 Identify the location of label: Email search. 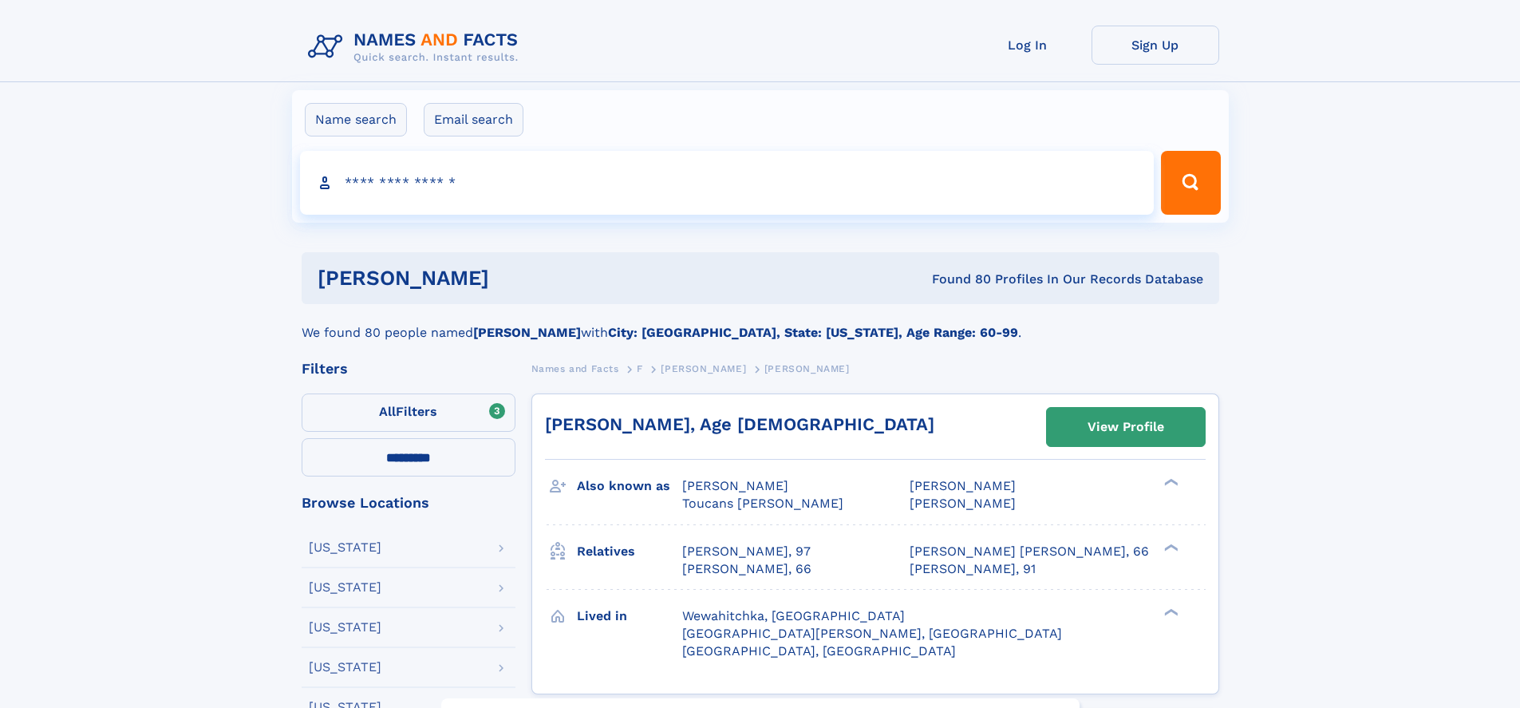
(473, 120).